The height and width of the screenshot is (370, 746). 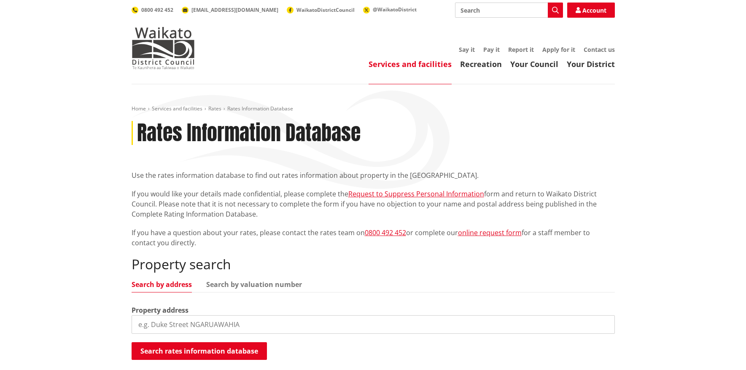 What do you see at coordinates (254, 285) in the screenshot?
I see `a: Search by valuation number` at bounding box center [254, 285].